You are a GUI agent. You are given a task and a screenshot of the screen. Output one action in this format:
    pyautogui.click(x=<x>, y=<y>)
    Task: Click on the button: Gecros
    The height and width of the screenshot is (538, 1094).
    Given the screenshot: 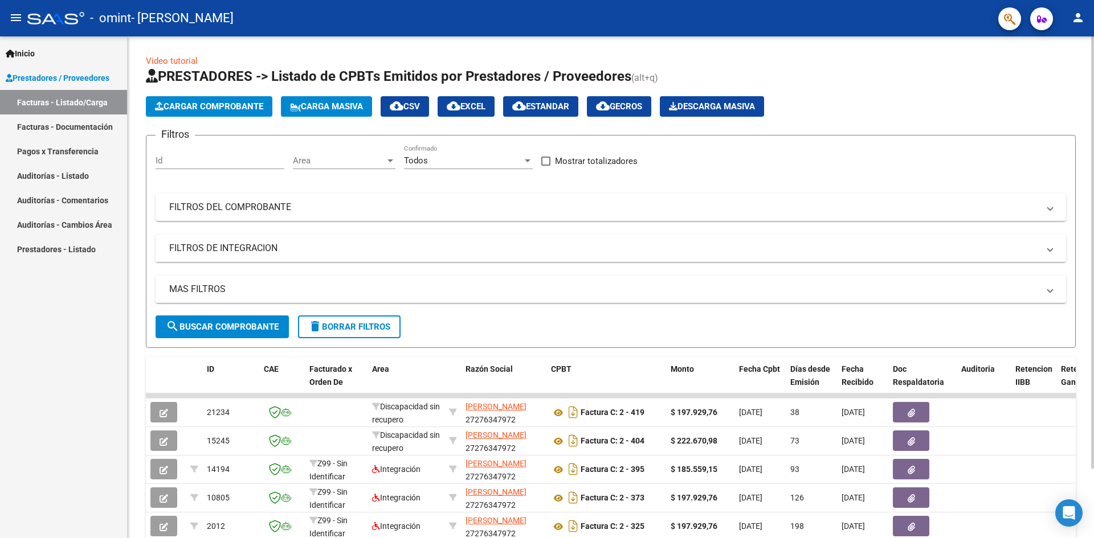 What is the action you would take?
    pyautogui.click(x=619, y=107)
    